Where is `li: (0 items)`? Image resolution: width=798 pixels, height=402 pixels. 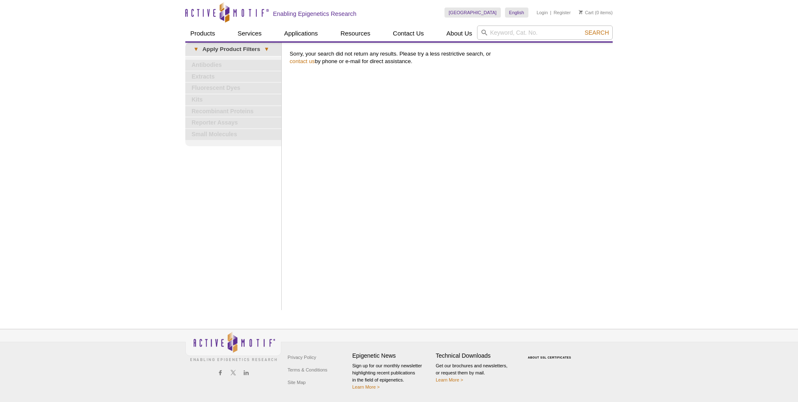 li: (0 items) is located at coordinates (596, 13).